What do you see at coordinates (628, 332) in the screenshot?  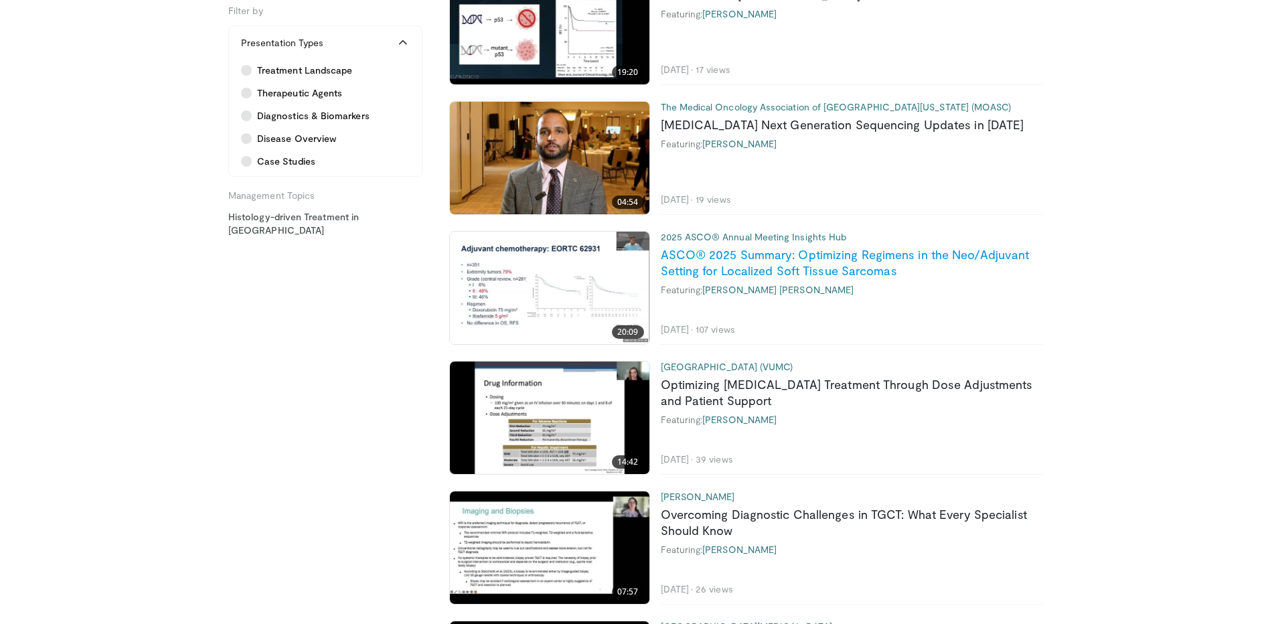 I see `span: 20:09` at bounding box center [628, 332].